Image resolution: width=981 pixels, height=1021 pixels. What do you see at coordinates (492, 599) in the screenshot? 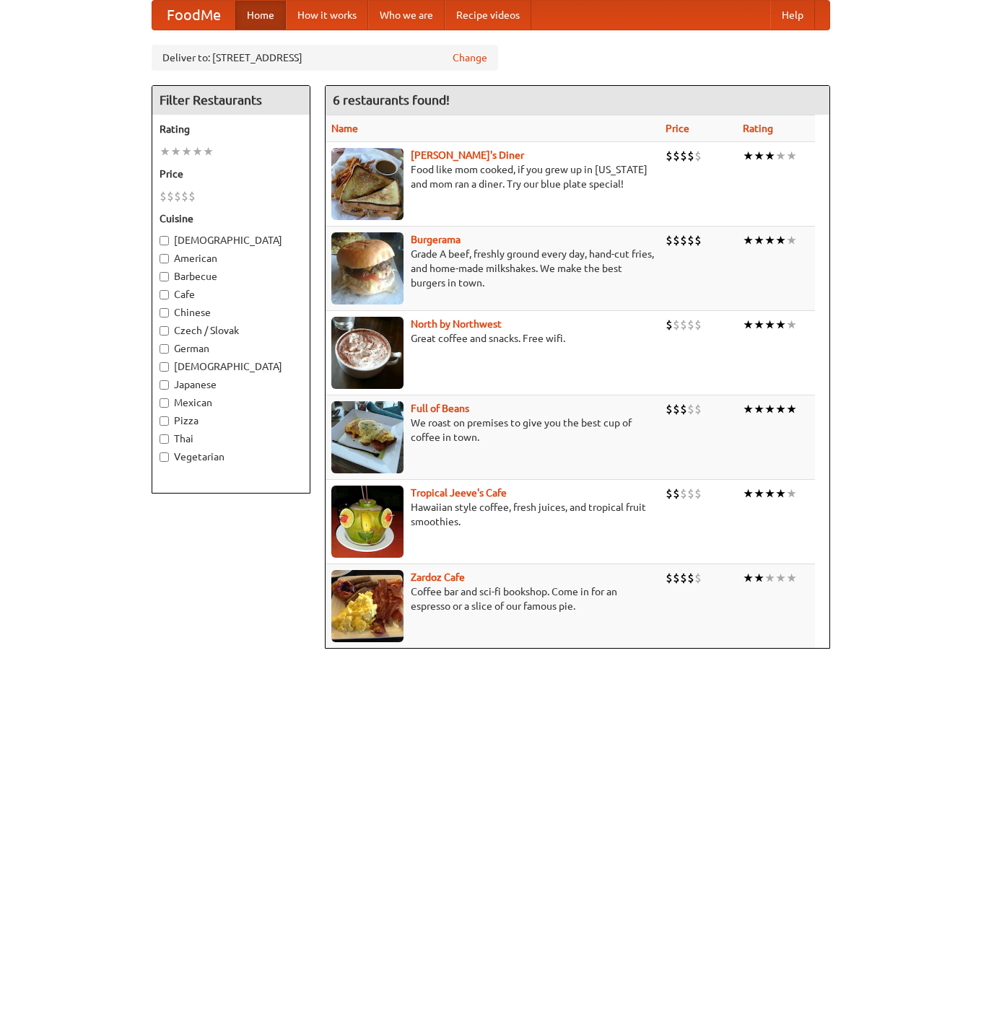
I see `p: Coffee bar and sci-fi bookshop. Come in for an espresso or a slice of our famous pie.` at bounding box center [492, 599].